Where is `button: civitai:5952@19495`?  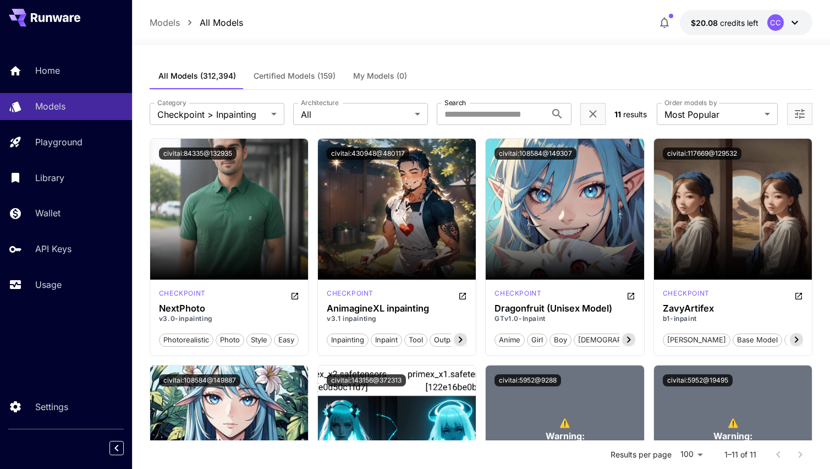 button: civitai:5952@19495 is located at coordinates (698, 380).